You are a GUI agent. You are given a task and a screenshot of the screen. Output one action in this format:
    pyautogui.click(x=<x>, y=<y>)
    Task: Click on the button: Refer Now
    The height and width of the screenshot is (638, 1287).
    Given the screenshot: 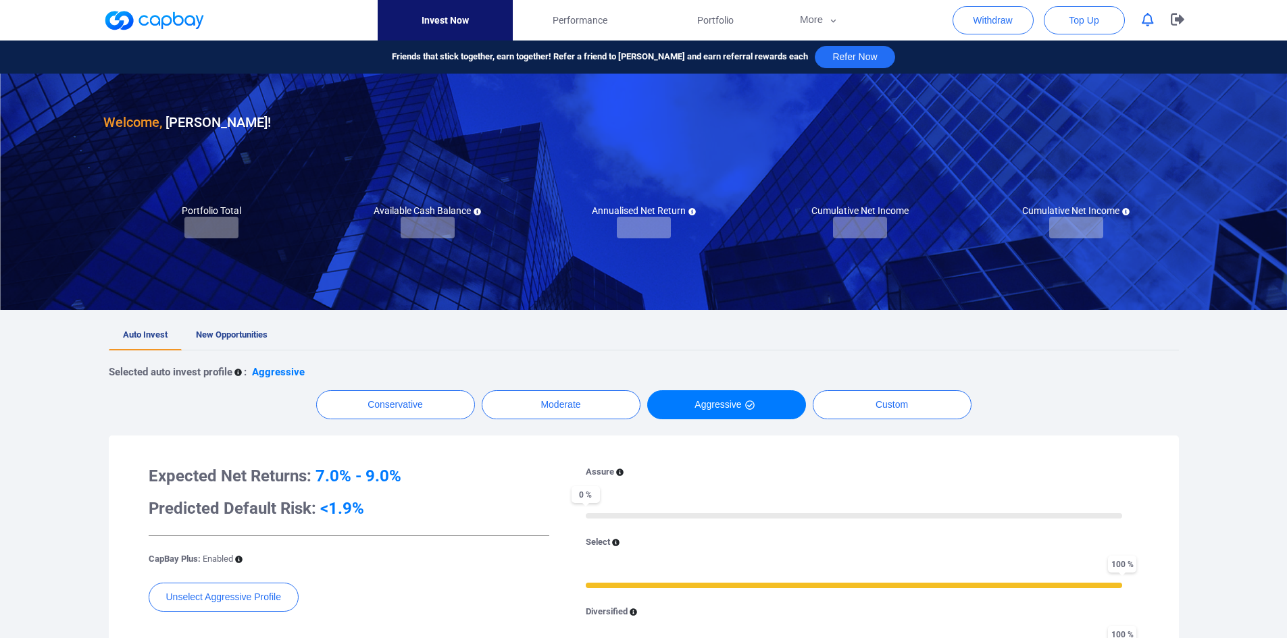 What is the action you would take?
    pyautogui.click(x=854, y=57)
    